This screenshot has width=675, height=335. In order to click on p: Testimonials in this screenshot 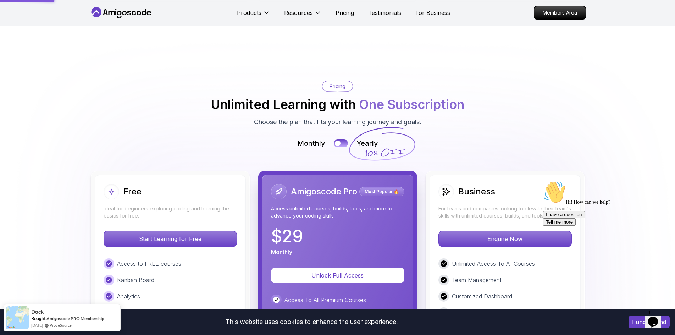, I will do `click(384, 13)`.